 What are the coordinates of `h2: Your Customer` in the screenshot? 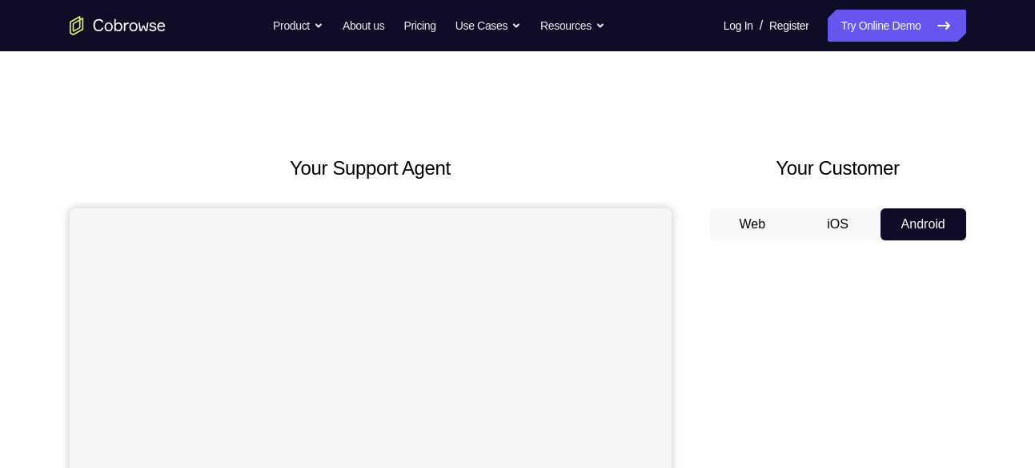 It's located at (838, 168).